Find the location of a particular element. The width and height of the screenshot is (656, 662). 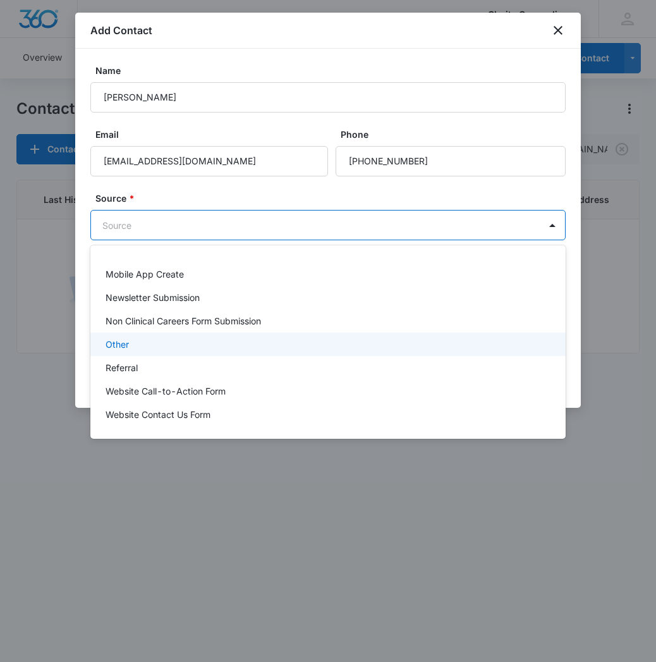

p: Website Contact Us Form is located at coordinates (158, 414).